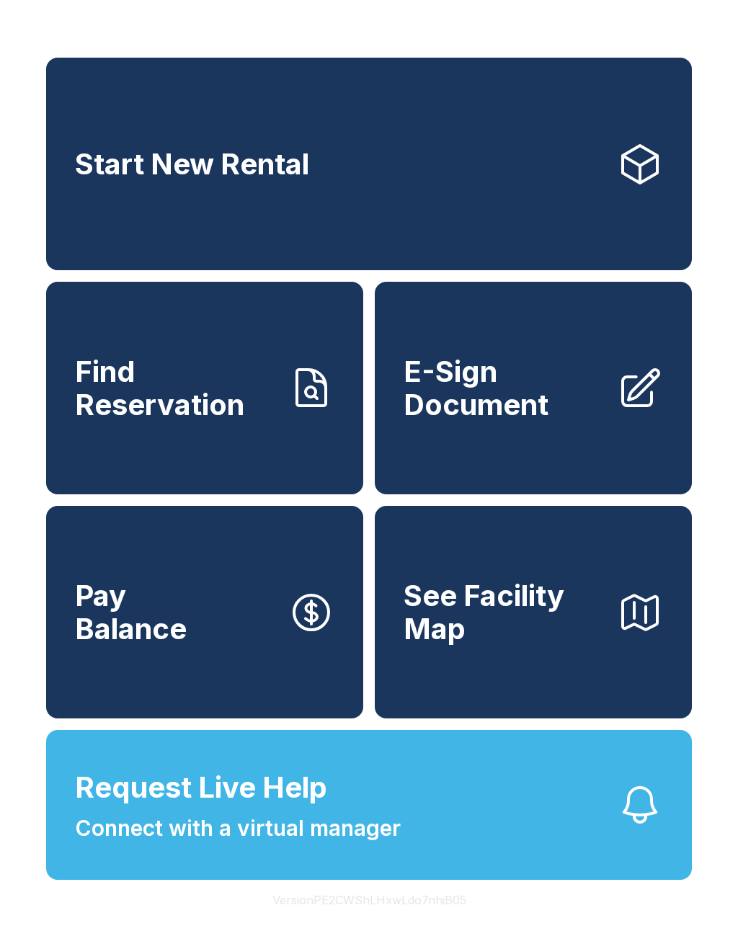 This screenshot has height=949, width=738. I want to click on span: See Facility Map, so click(505, 612).